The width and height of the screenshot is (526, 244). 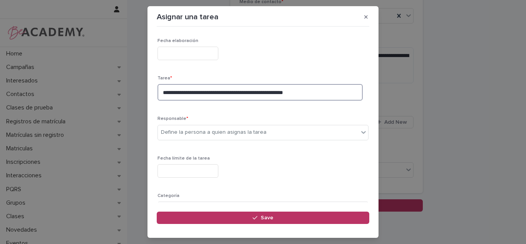 I want to click on button: Save, so click(x=263, y=218).